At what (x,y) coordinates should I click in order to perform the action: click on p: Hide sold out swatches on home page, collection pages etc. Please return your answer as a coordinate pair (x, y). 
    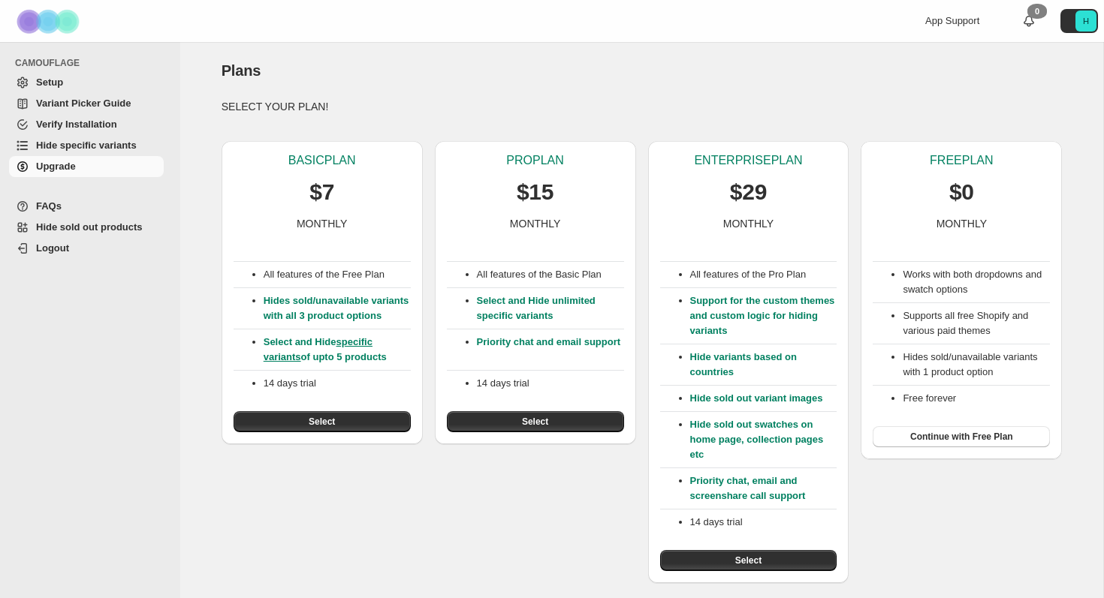
    Looking at the image, I should click on (764, 440).